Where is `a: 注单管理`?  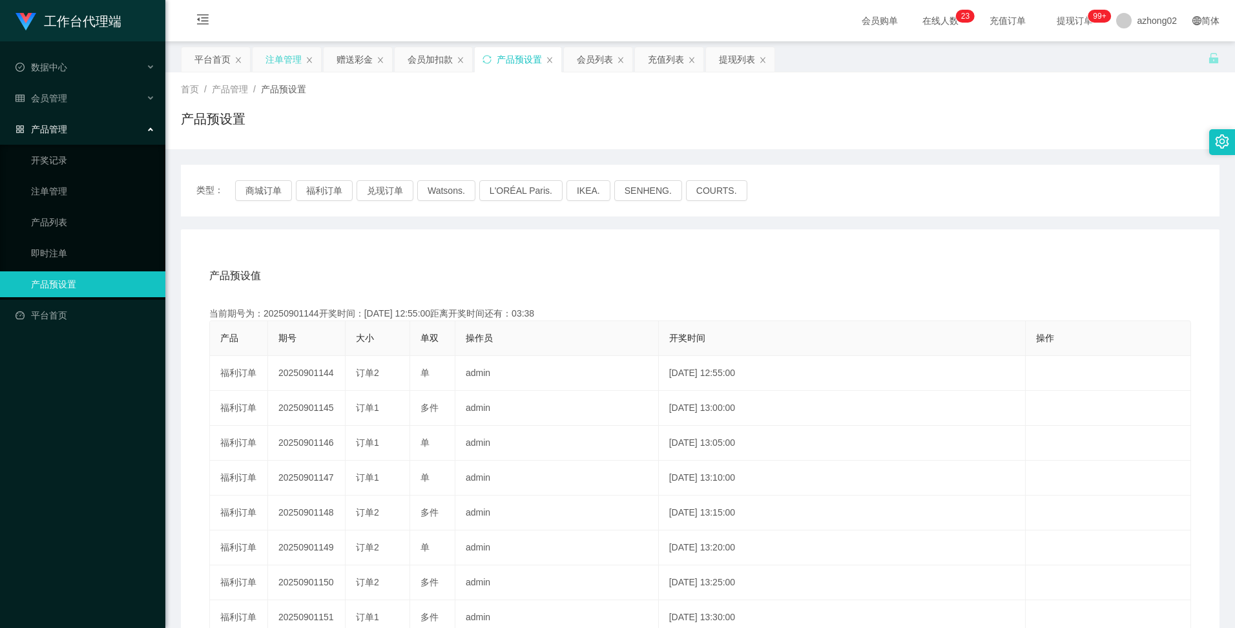 a: 注单管理 is located at coordinates (93, 191).